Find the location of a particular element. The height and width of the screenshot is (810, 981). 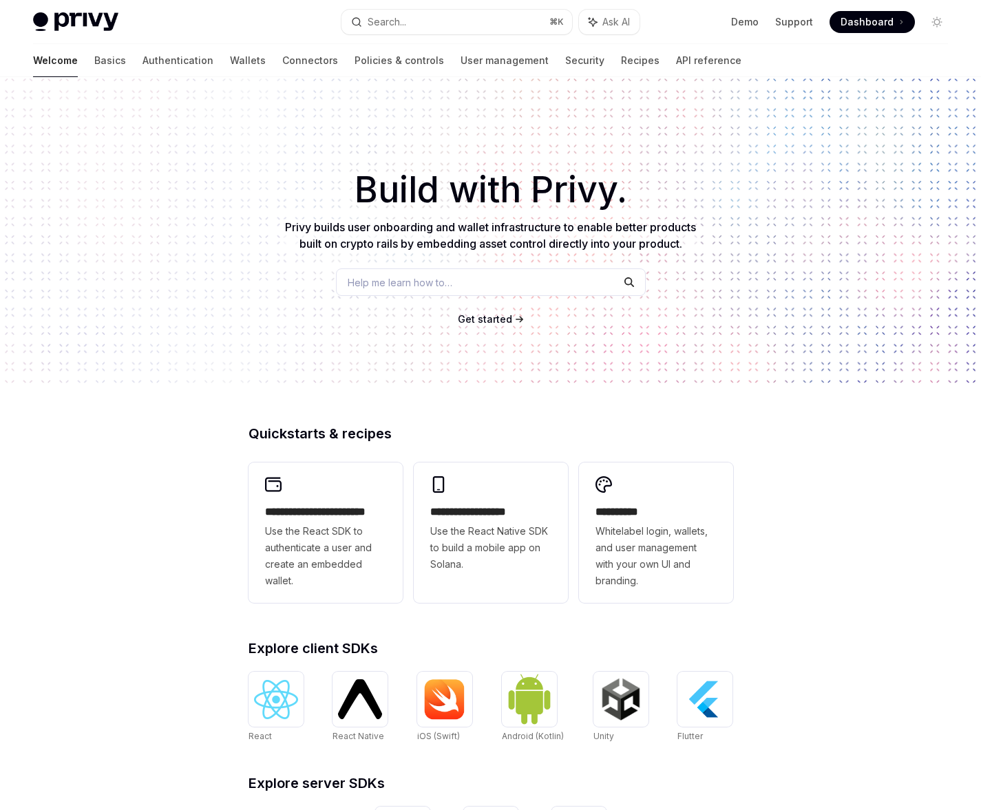

a: Connectors is located at coordinates (310, 61).